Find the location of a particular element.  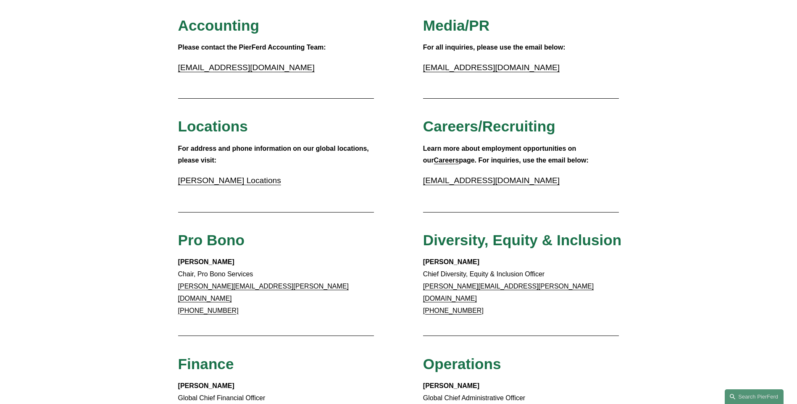

span: Media/PR is located at coordinates (456, 25).